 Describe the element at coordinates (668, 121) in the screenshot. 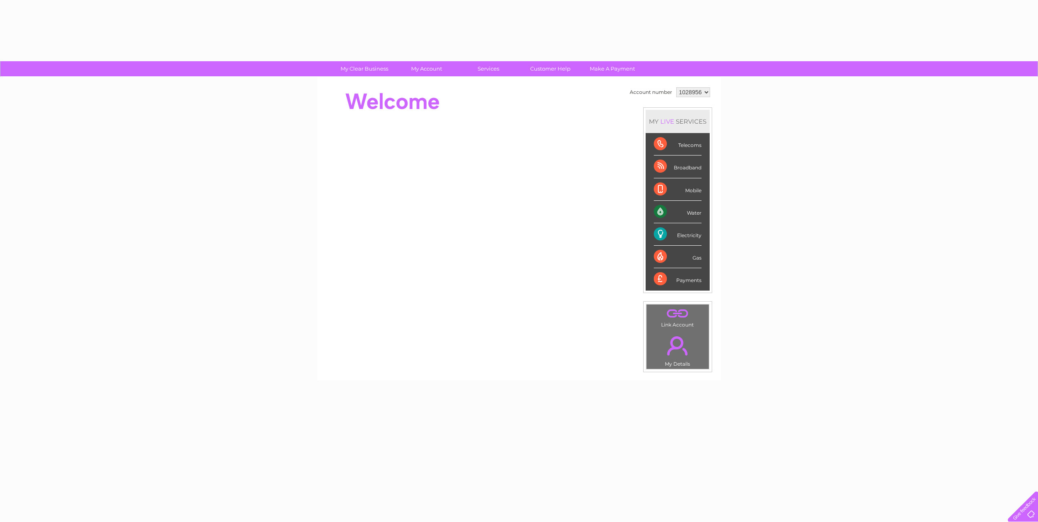

I see `div: LIVE` at that location.